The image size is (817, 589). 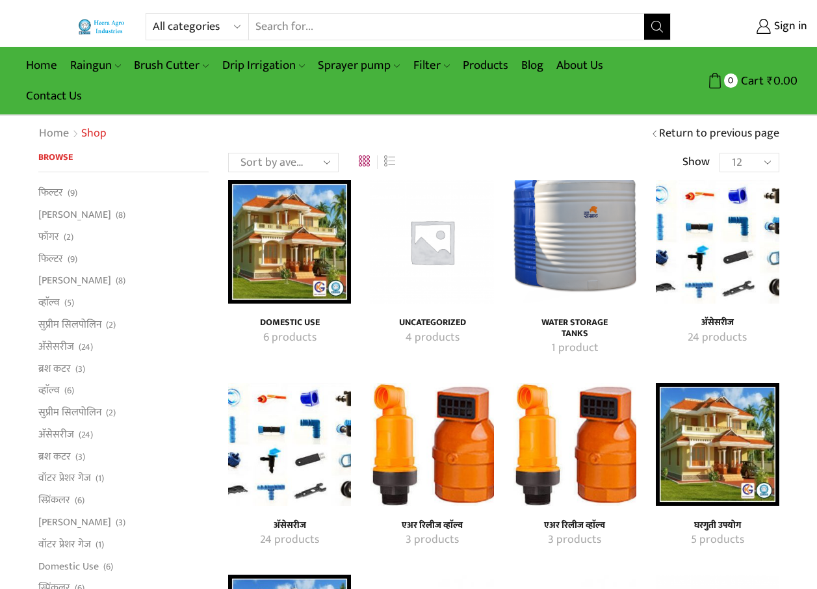 I want to click on bdi: 0.00, so click(x=782, y=81).